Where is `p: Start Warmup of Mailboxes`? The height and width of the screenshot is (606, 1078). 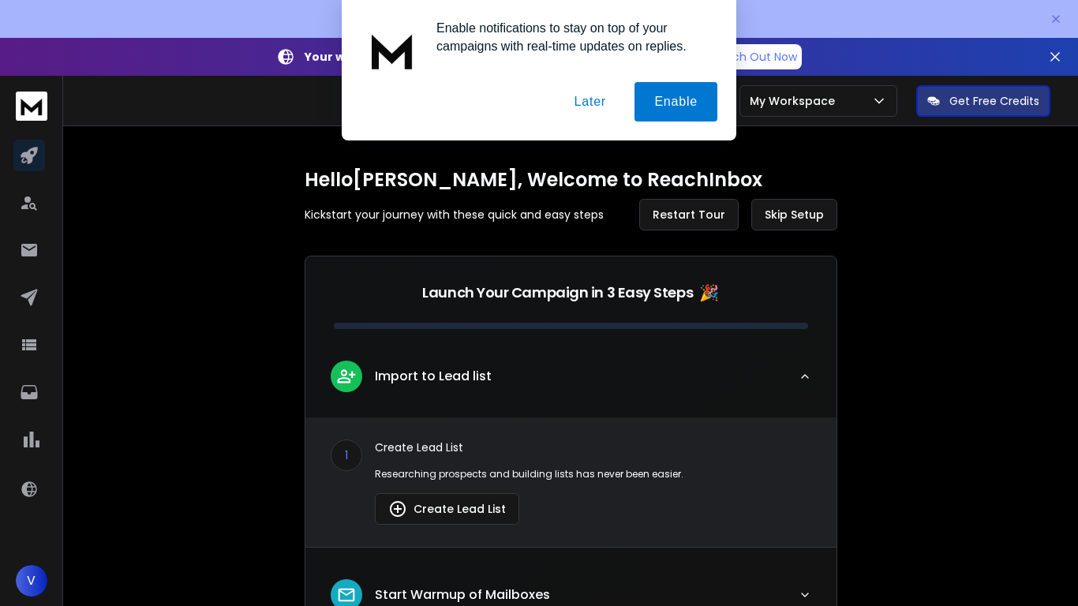 p: Start Warmup of Mailboxes is located at coordinates (462, 595).